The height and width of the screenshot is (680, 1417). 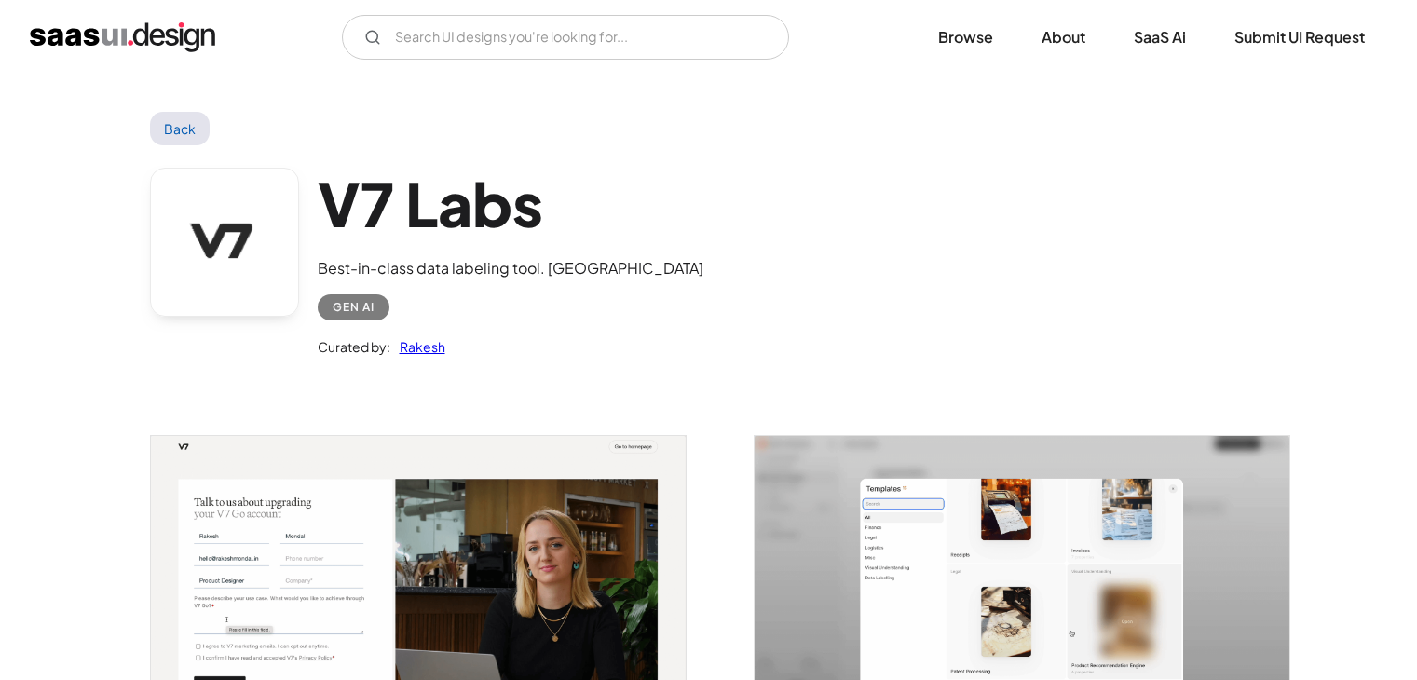 What do you see at coordinates (353, 307) in the screenshot?
I see `div: Gen AI` at bounding box center [353, 307].